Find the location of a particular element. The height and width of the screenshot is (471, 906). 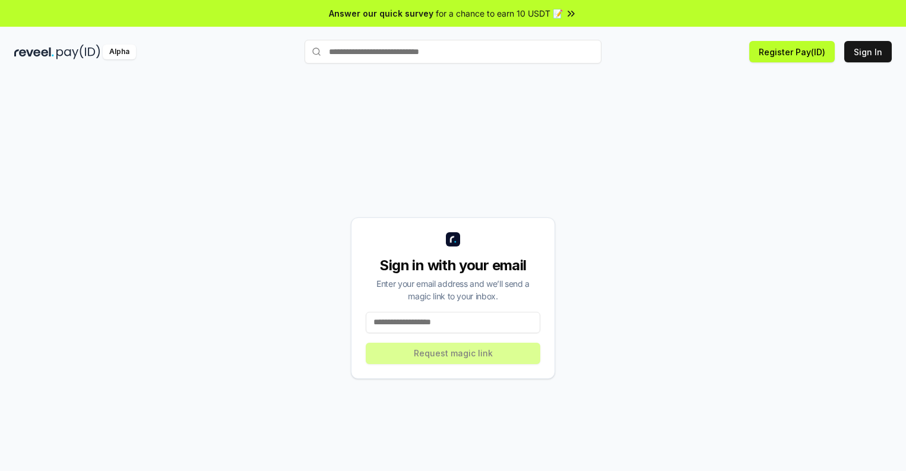

span: Answer our quick survey is located at coordinates (381, 13).